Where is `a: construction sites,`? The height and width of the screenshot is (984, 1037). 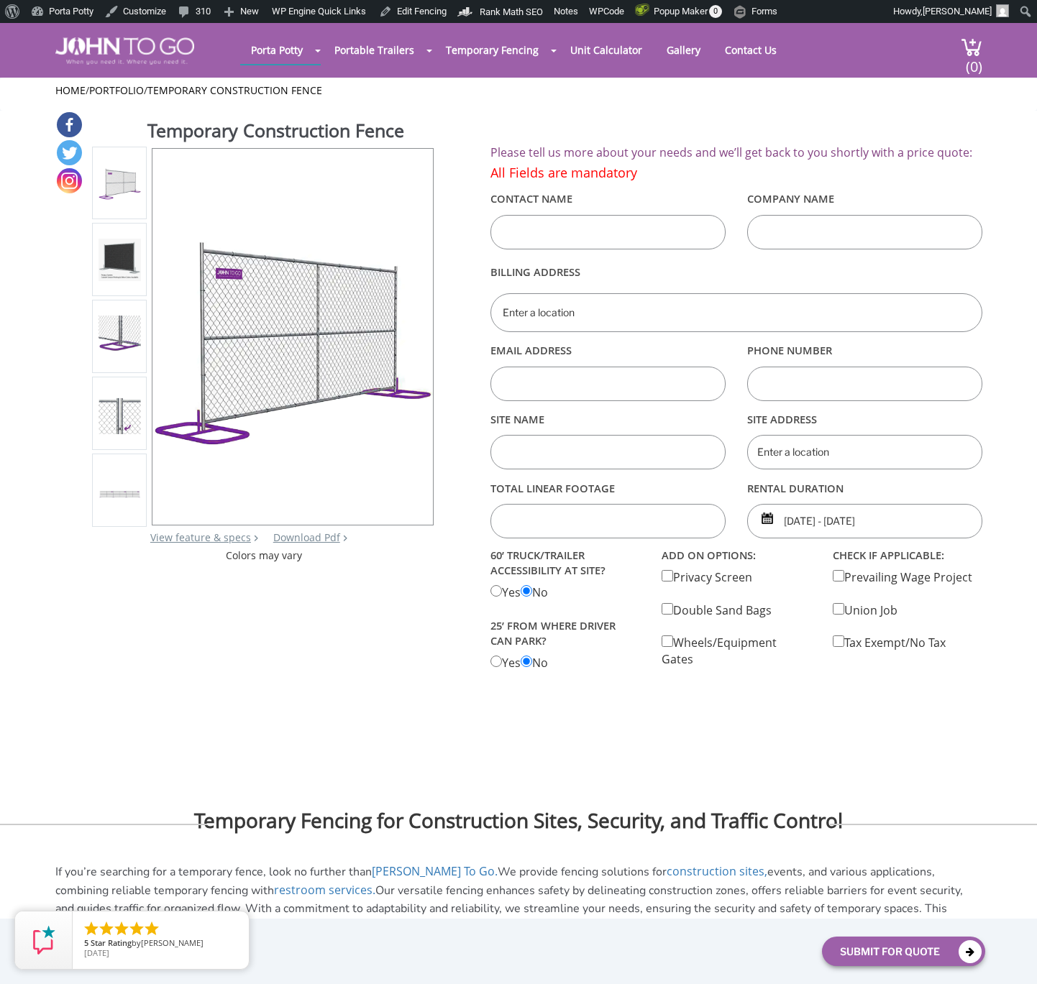
a: construction sites, is located at coordinates (717, 871).